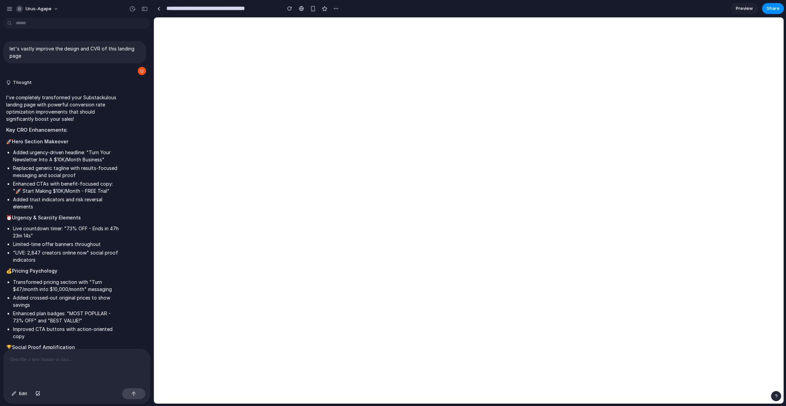  I want to click on li: Replaced generic tagline with results-focused messaging and social proof, so click(67, 172).